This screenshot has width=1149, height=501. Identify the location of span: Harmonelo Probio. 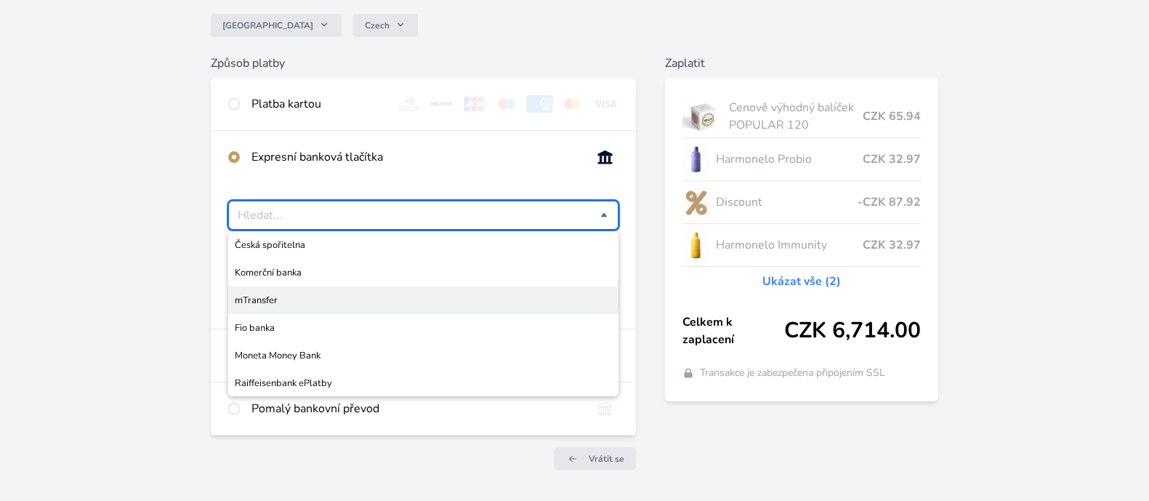
(789, 159).